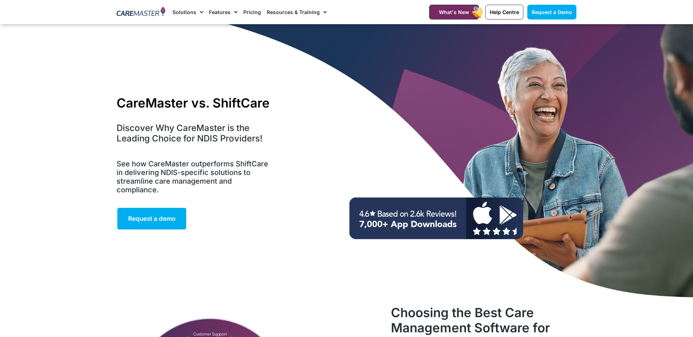  Describe the element at coordinates (505, 12) in the screenshot. I see `a: Help Centre` at that location.